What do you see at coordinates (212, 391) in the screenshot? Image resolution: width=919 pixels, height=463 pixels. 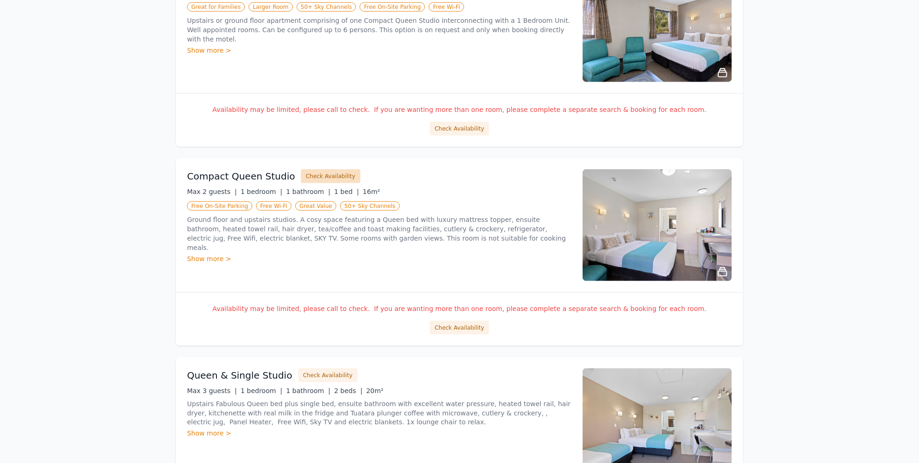 I see `span: Max 3 guests |` at bounding box center [212, 391].